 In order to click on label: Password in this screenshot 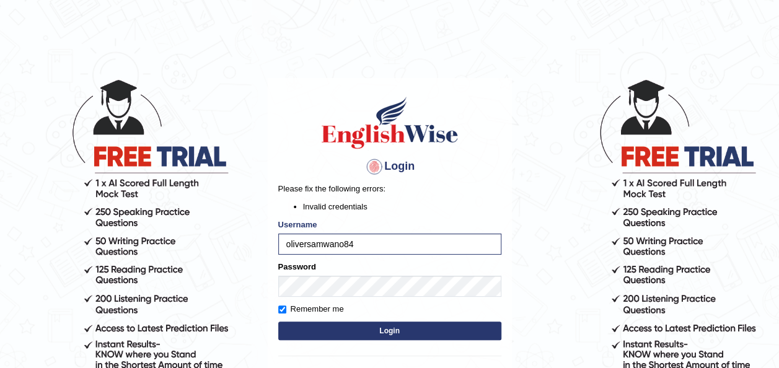, I will do `click(297, 267)`.